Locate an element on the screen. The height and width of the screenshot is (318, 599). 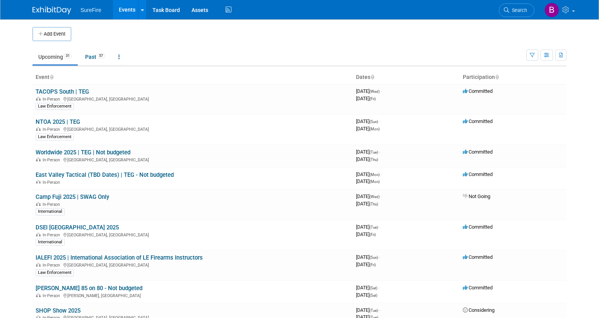
a: East Valley Tactical (TBD Dates) | TEG - Not budgeted is located at coordinates (105, 175).